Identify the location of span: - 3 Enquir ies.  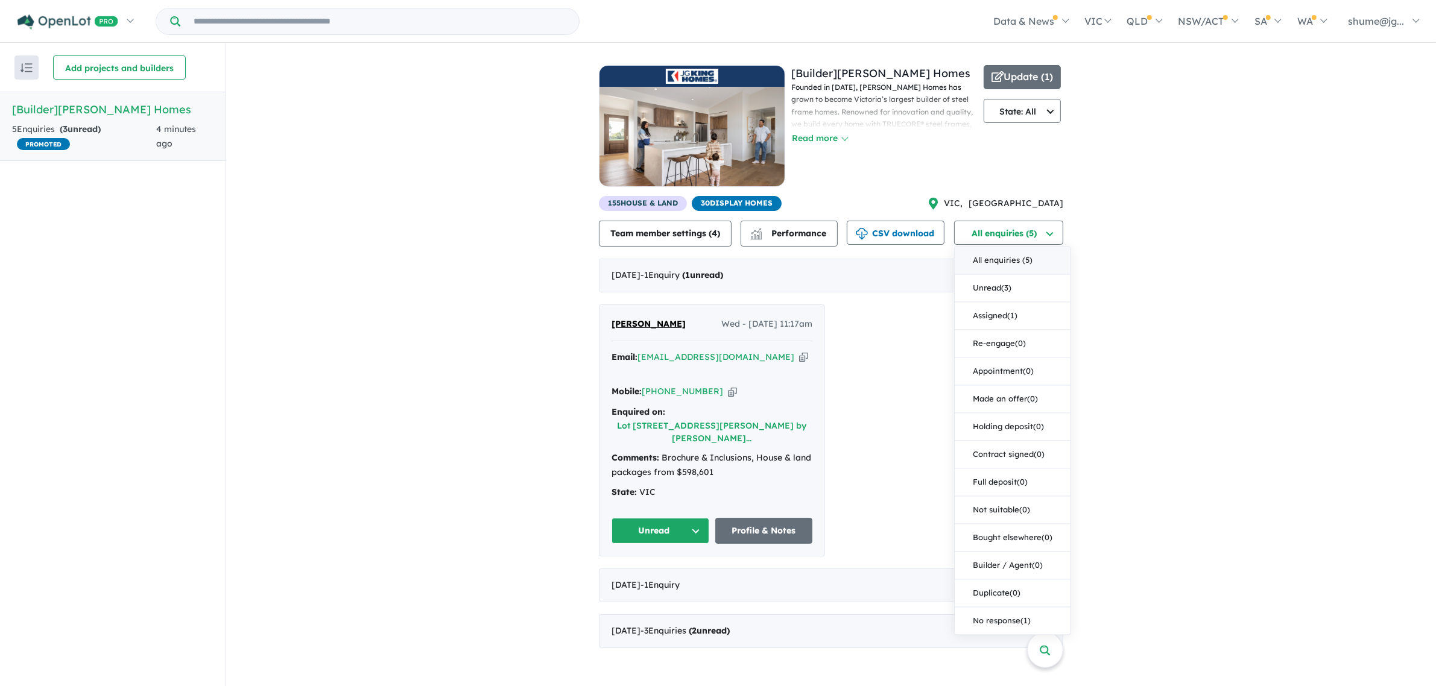
(685, 631).